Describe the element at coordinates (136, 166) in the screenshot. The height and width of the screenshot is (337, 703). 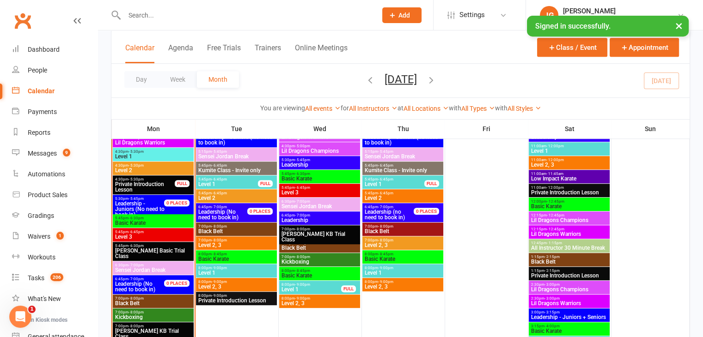
I see `span: - 5:30pm` at that location.